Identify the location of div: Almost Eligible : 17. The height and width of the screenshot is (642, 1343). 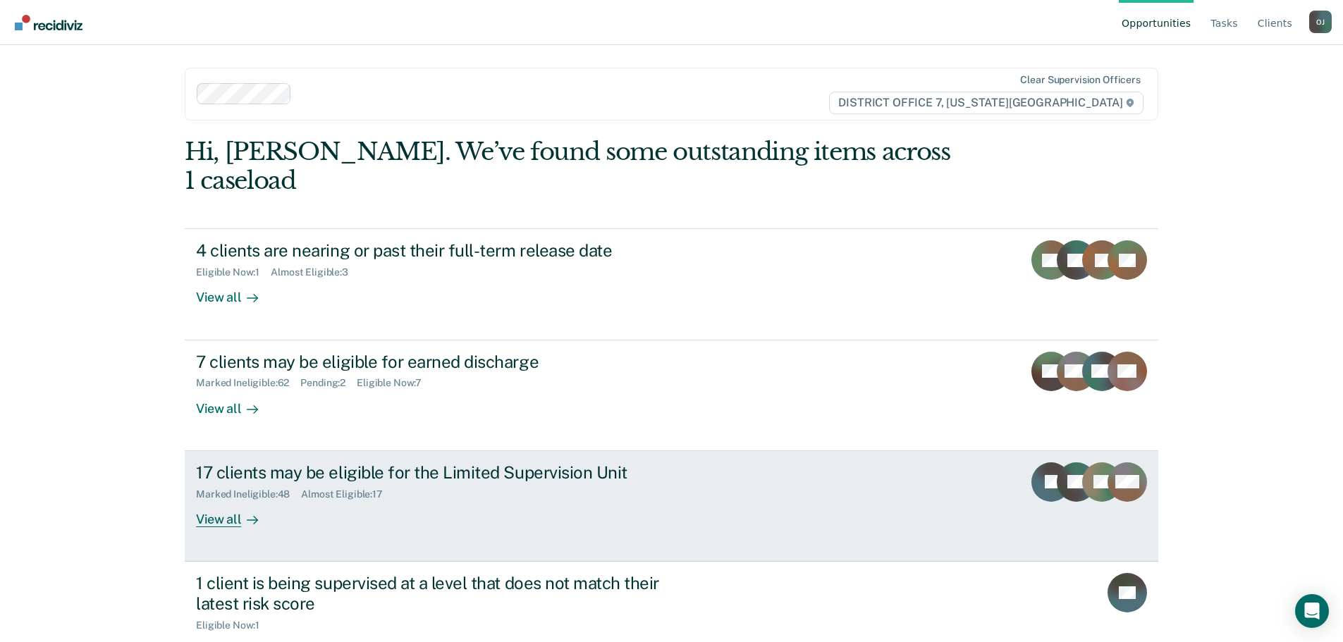
(348, 494).